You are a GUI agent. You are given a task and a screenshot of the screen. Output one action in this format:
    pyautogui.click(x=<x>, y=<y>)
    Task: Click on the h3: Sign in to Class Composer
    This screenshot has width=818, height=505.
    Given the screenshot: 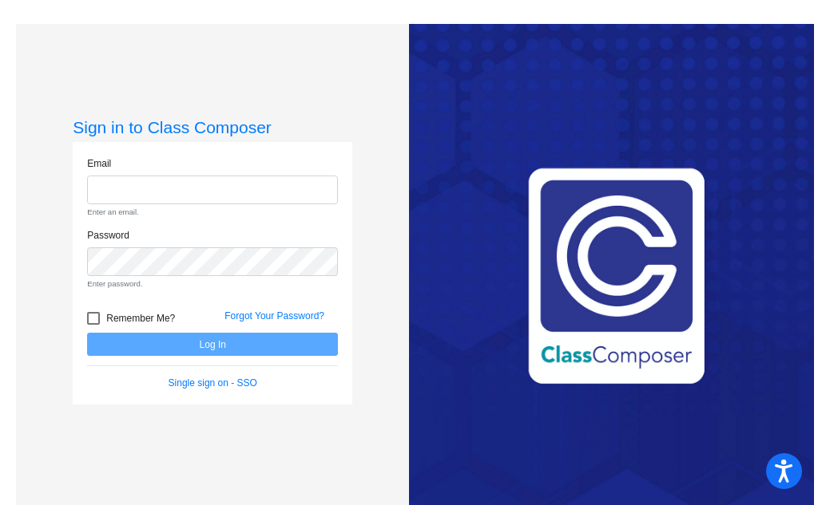 What is the action you would take?
    pyautogui.click(x=212, y=127)
    